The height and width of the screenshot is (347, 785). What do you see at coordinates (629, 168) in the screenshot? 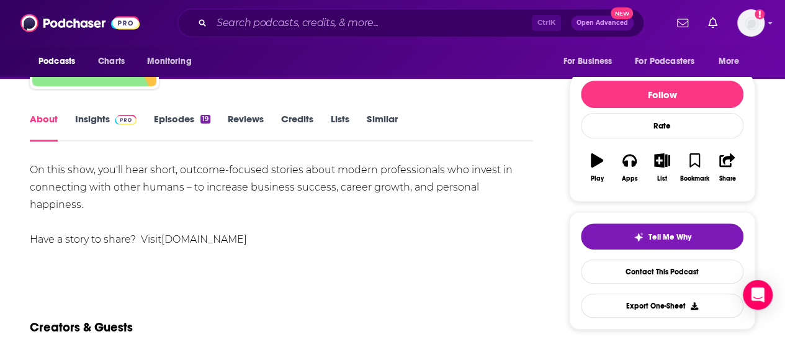
I see `button: Apps` at bounding box center [629, 168].